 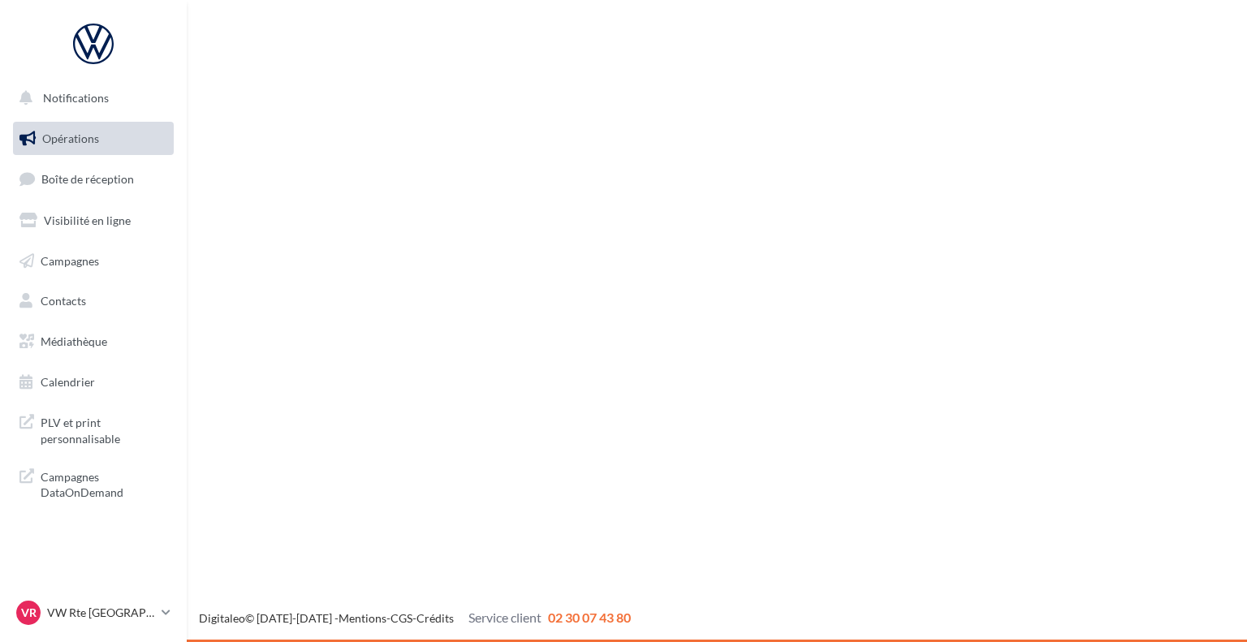 What do you see at coordinates (75, 97) in the screenshot?
I see `span: Notifications` at bounding box center [75, 97].